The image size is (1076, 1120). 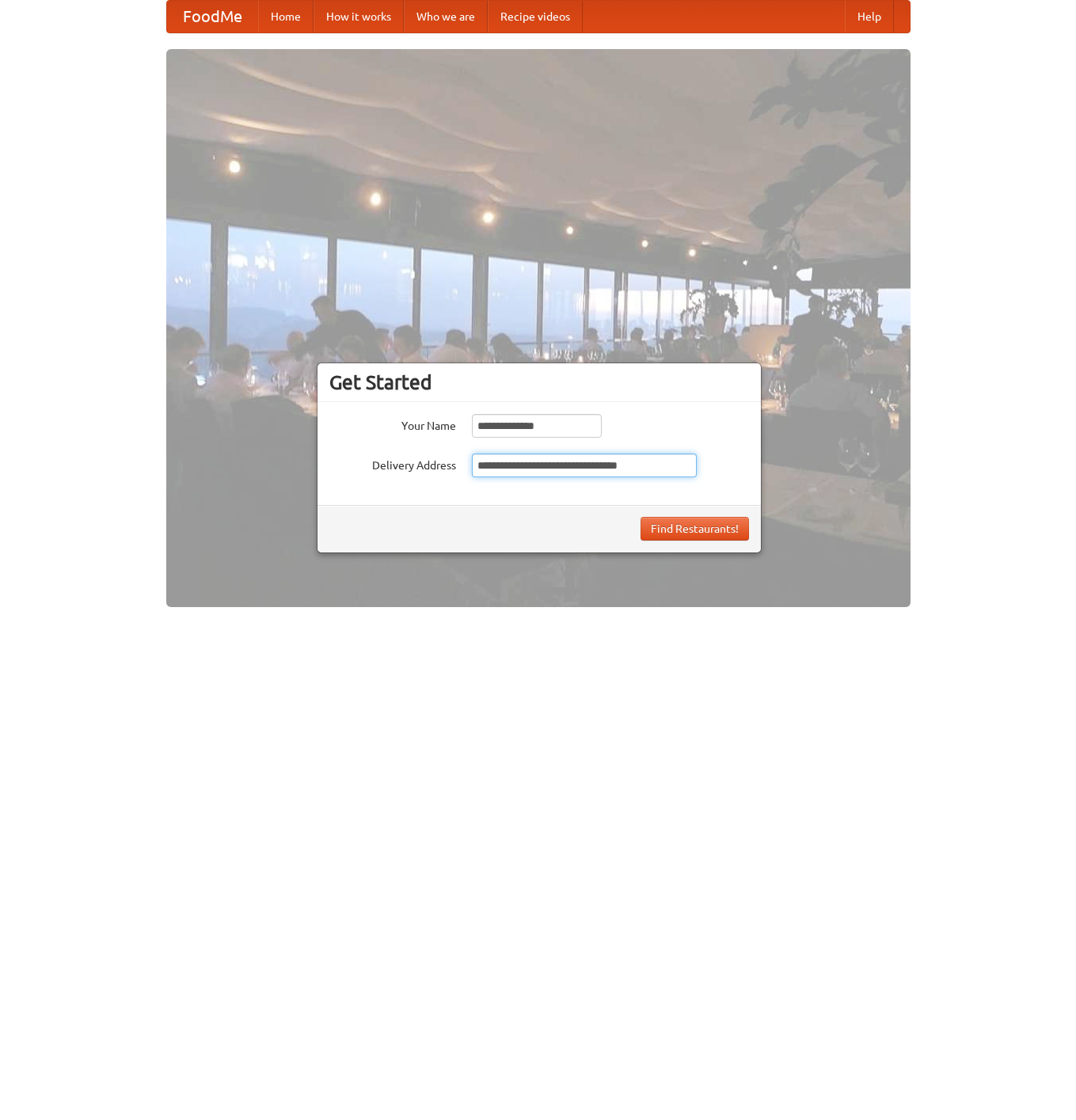 What do you see at coordinates (535, 17) in the screenshot?
I see `a: Recipe videos` at bounding box center [535, 17].